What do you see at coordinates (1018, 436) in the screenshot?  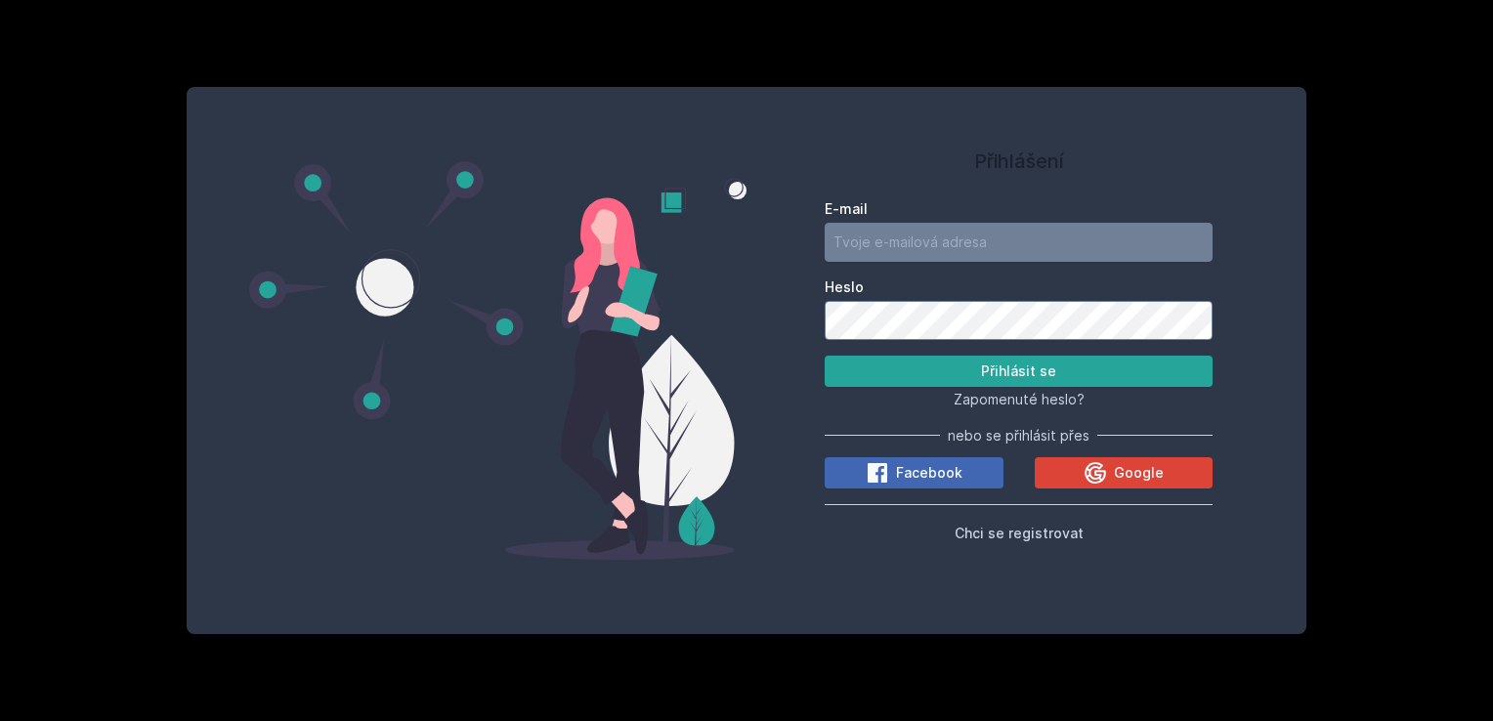 I see `span: nebo se přihlásit přes` at bounding box center [1018, 436].